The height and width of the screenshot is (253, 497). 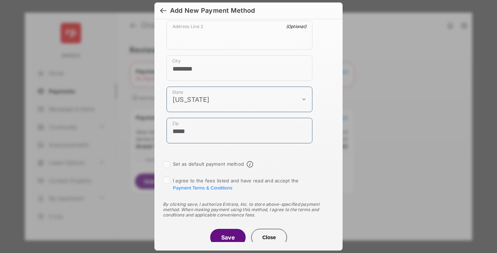 I want to click on div: By clicking save, I authorize Entrata, Inc. to store above-specified payment method. When making ..., so click(x=248, y=209).